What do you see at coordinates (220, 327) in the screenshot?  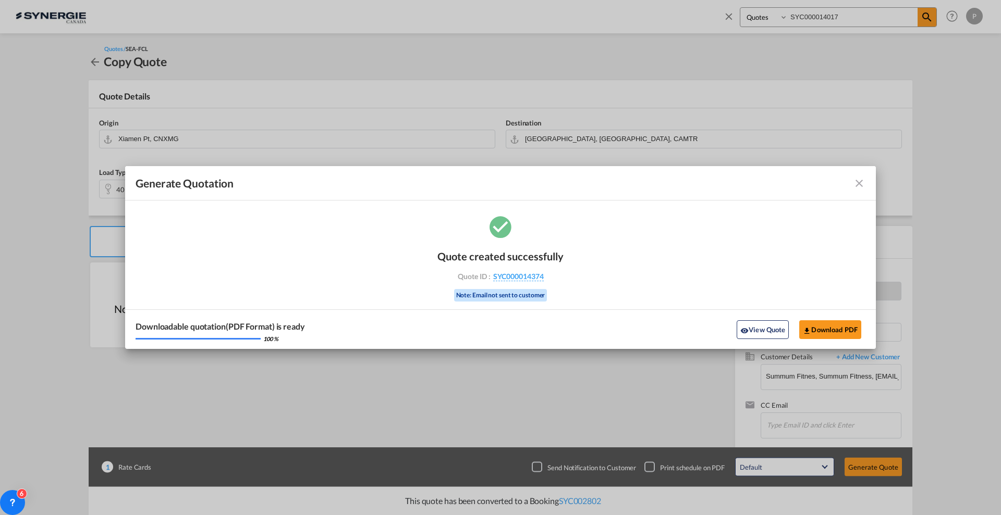 I see `div: Downloadable quotation(PDF Format) is ready` at bounding box center [220, 327].